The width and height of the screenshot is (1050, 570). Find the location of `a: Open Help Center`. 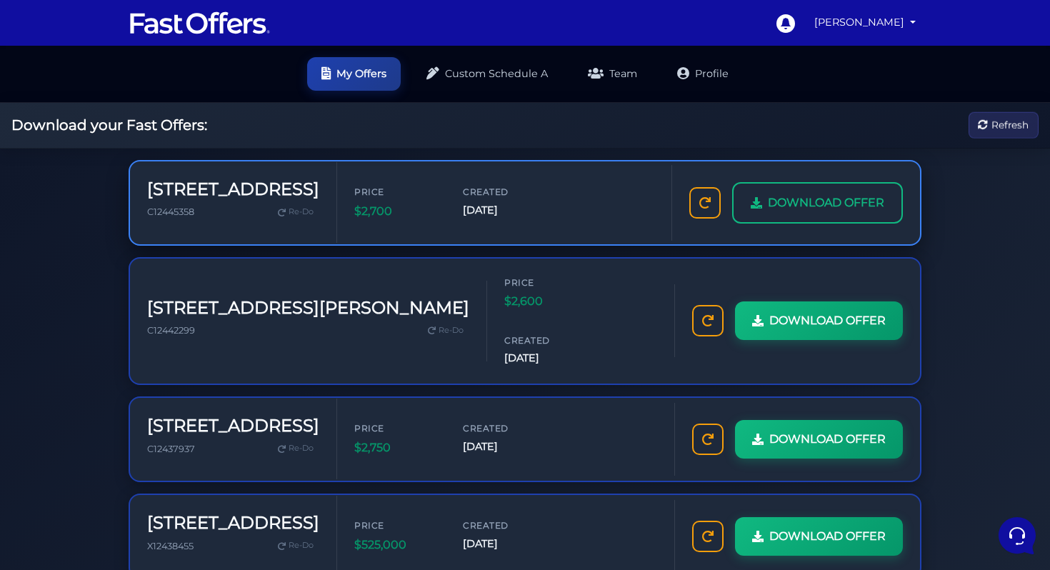

a: Open Help Center is located at coordinates (220, 206).